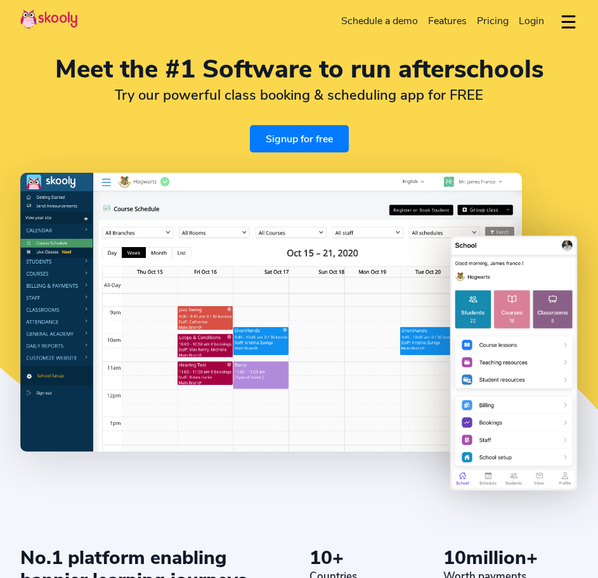 This screenshot has width=598, height=578. Describe the element at coordinates (447, 21) in the screenshot. I see `a: Features` at that location.